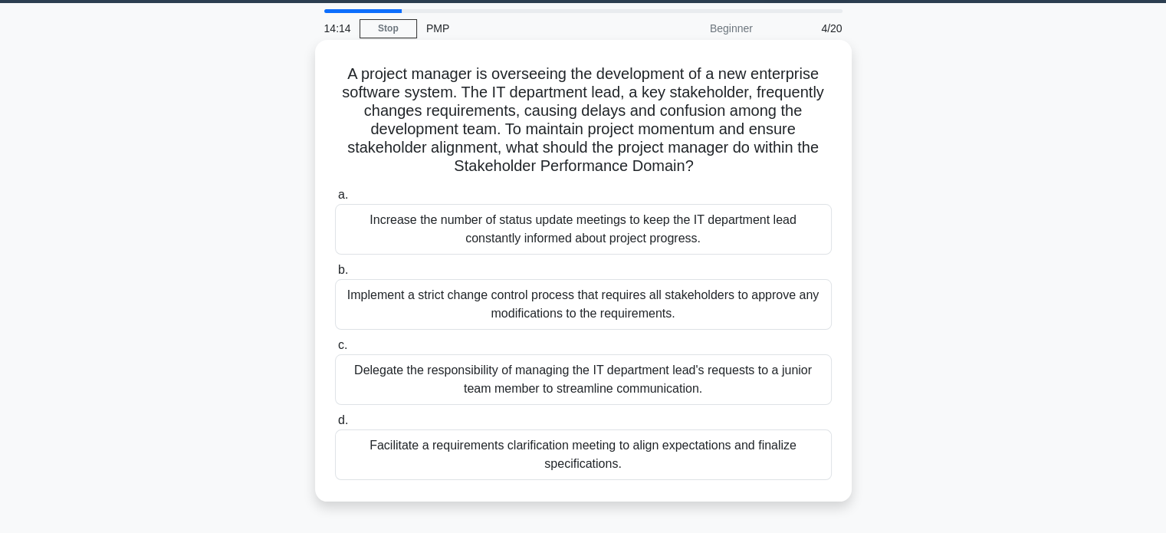 The image size is (1166, 533). Describe the element at coordinates (584, 120) in the screenshot. I see `h5: A project manager is overseeing the development of a new enterprise software system. The IT depar...` at that location.